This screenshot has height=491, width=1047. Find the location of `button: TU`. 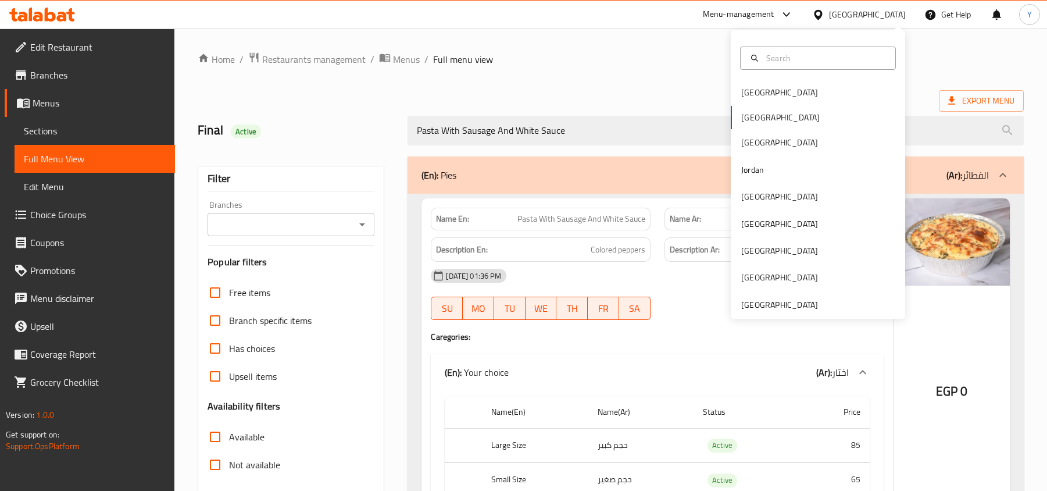

button: TU is located at coordinates (510, 308).